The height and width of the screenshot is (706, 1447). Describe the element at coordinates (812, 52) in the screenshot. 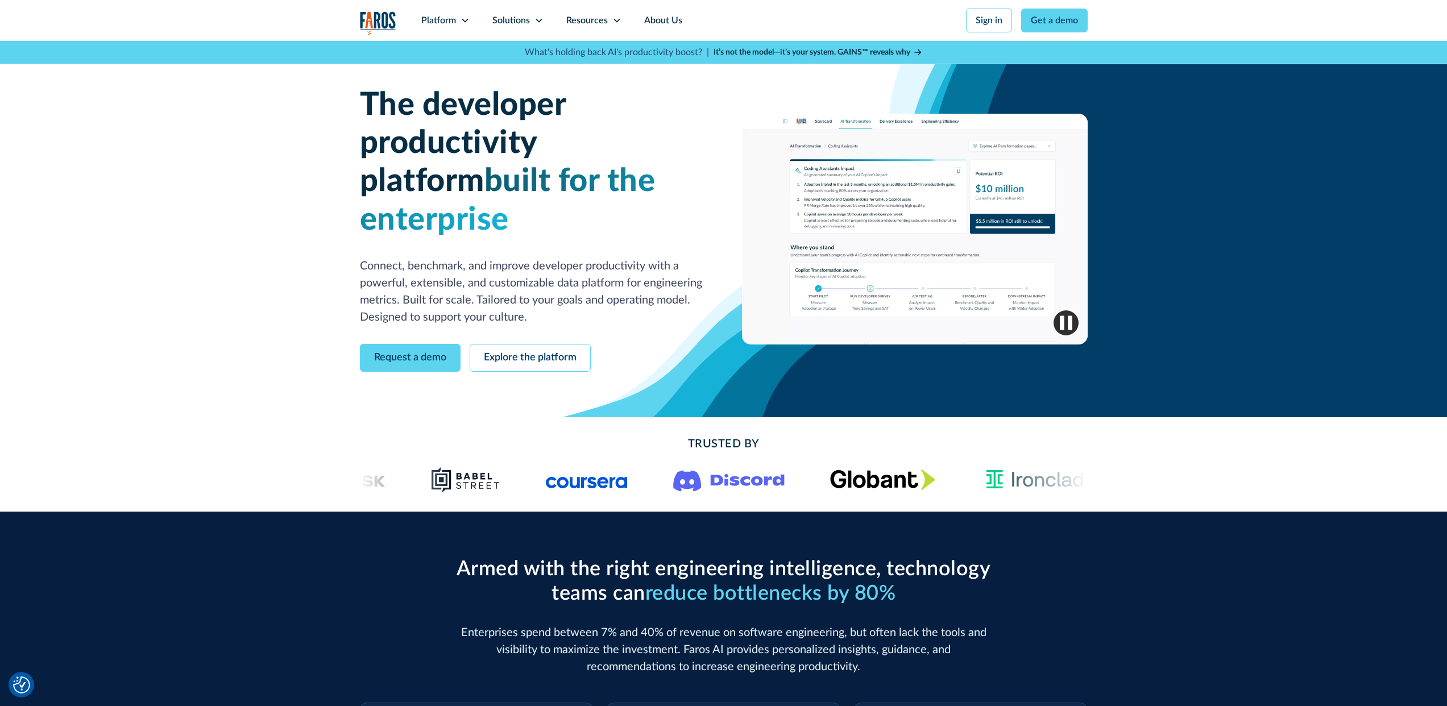

I see `strong: It’s not the model—it’s your system. GAINS™ reveals why` at that location.